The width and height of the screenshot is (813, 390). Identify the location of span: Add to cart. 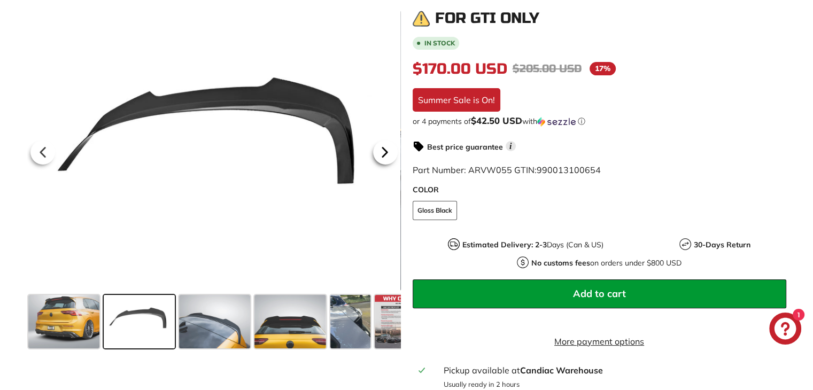
(600, 294).